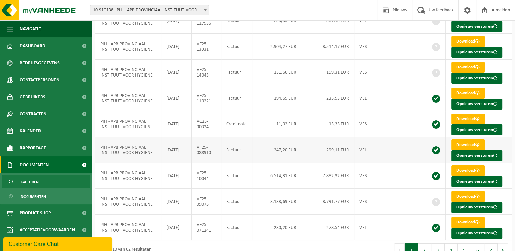  Describe the element at coordinates (47, 230) in the screenshot. I see `span: Acceptatievoorwaarden` at that location.